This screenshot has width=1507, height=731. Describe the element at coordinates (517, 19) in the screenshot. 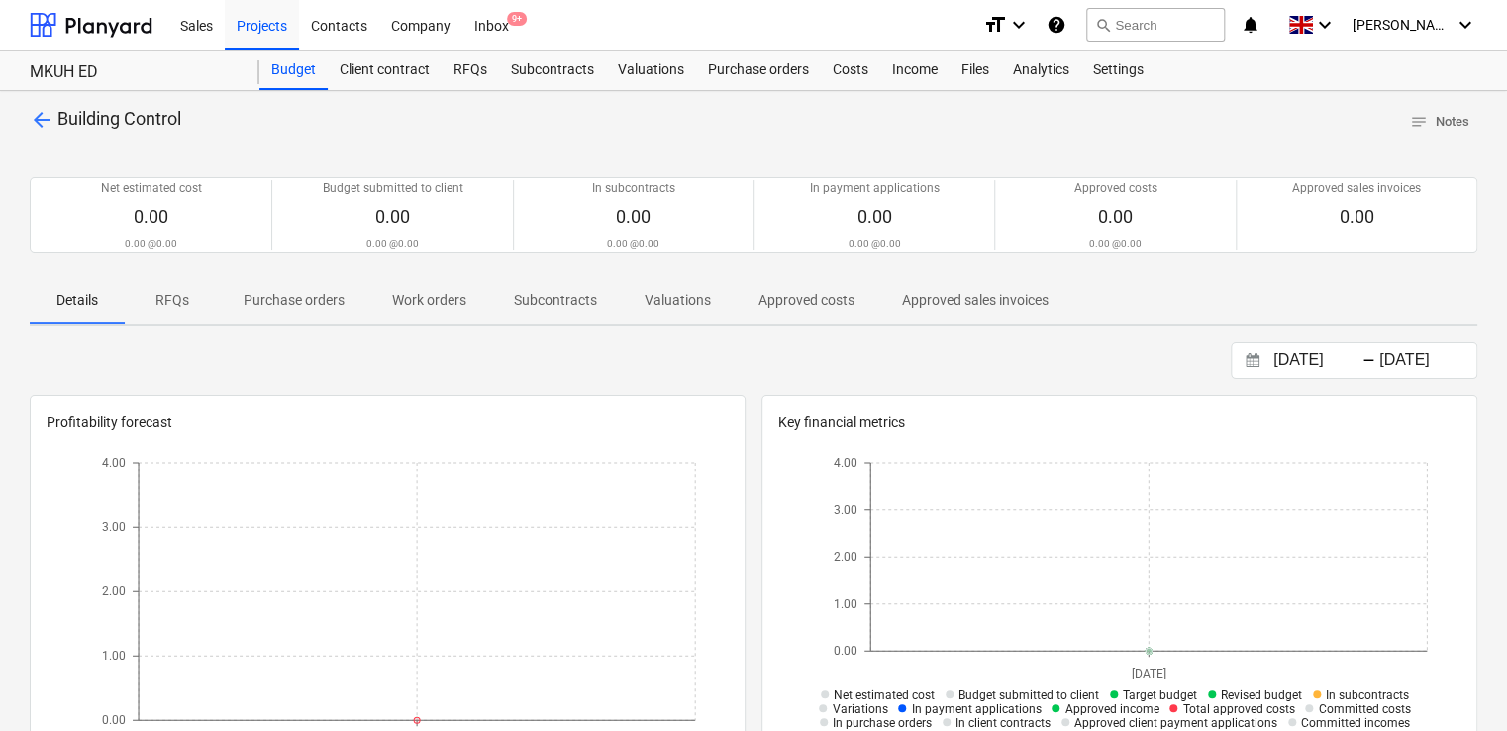

I see `span: 9+` at that location.